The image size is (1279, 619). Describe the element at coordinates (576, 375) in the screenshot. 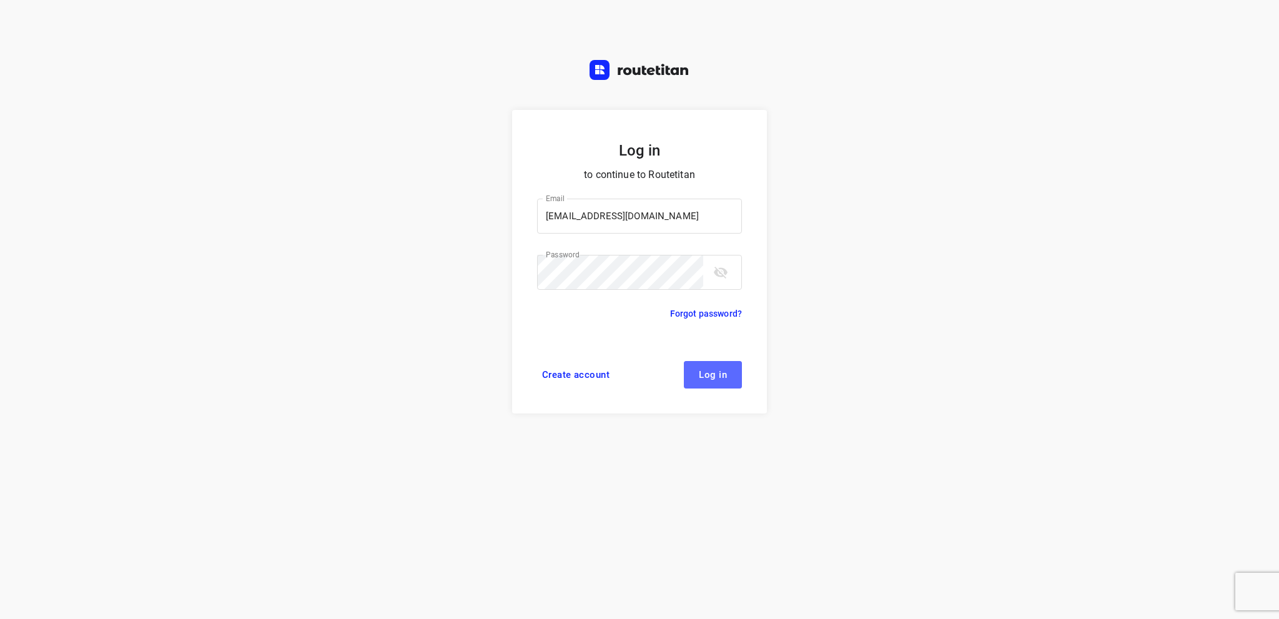

I see `a: Create account` at that location.